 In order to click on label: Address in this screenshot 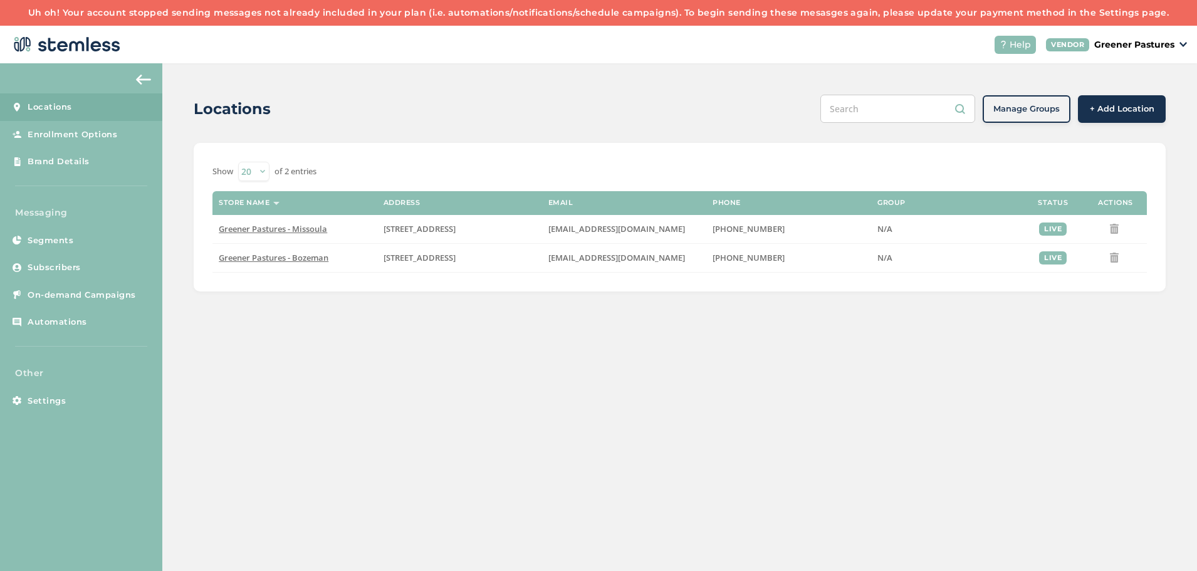, I will do `click(402, 202)`.